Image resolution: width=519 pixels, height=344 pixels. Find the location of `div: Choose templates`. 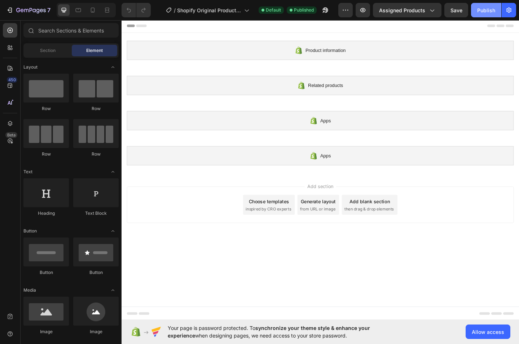

div: Choose templates is located at coordinates (161, 198).